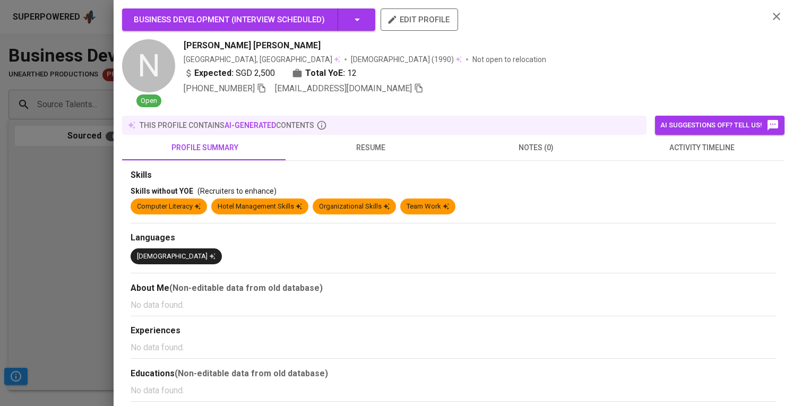 This screenshot has height=406, width=793. What do you see at coordinates (250, 125) in the screenshot?
I see `span: AI-generated` at bounding box center [250, 125].